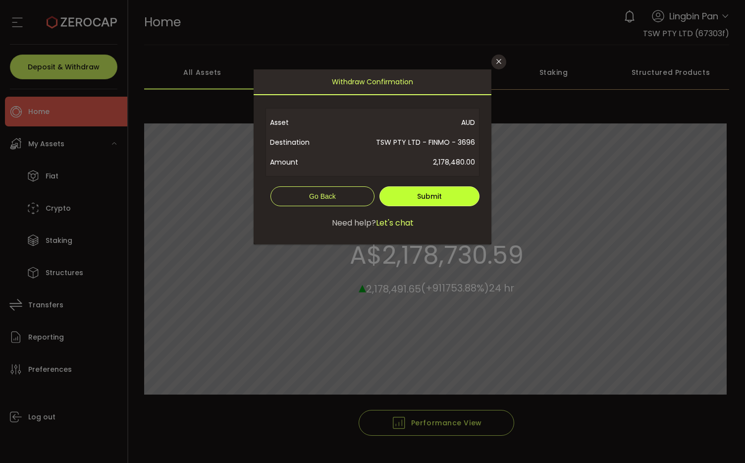 Image resolution: width=745 pixels, height=463 pixels. What do you see at coordinates (404, 122) in the screenshot?
I see `span: AUD` at bounding box center [404, 122].